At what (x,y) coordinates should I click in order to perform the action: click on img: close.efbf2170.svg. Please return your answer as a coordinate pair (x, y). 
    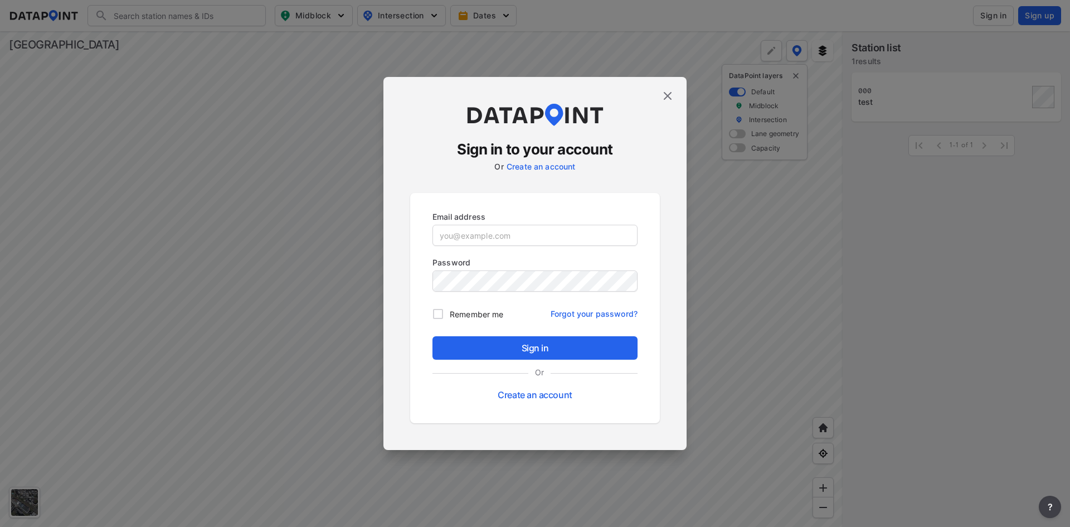
    Looking at the image, I should click on (668, 96).